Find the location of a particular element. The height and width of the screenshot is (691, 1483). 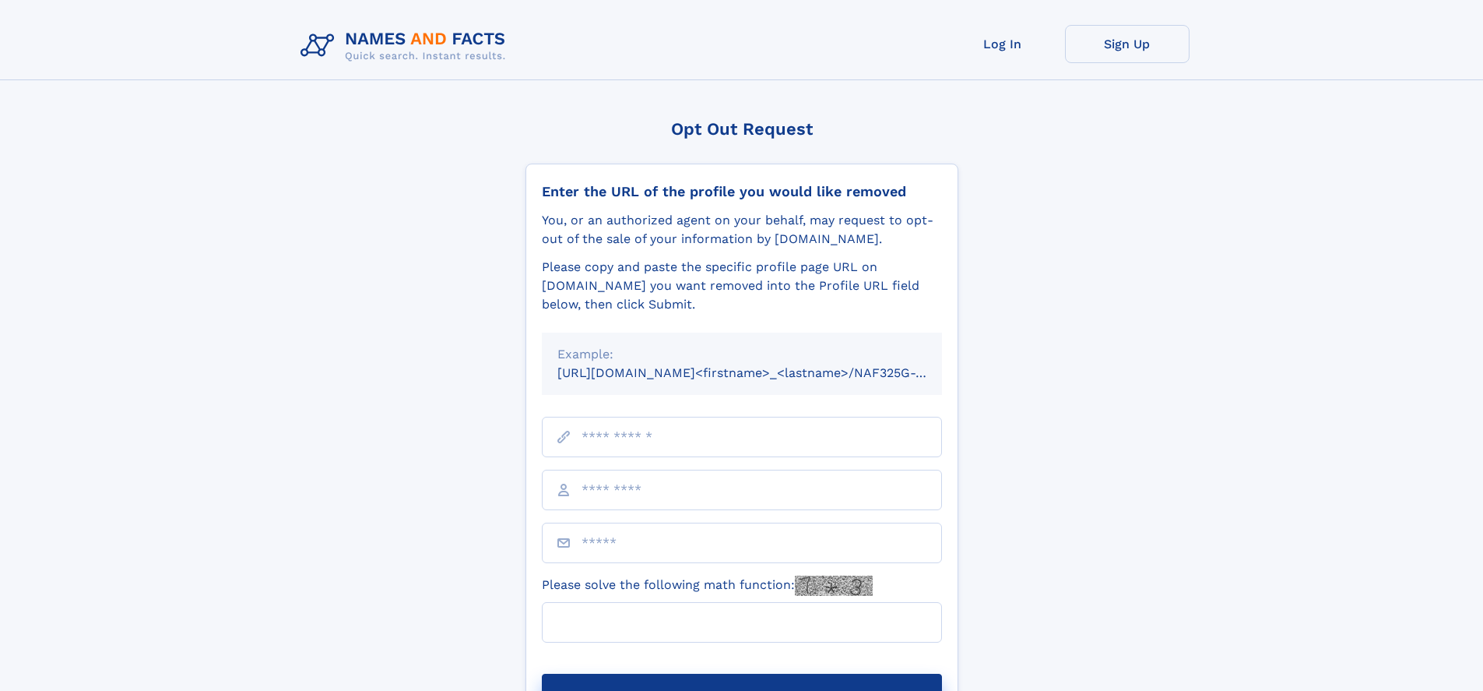

label: Please solve the following math function: is located at coordinates (707, 586).